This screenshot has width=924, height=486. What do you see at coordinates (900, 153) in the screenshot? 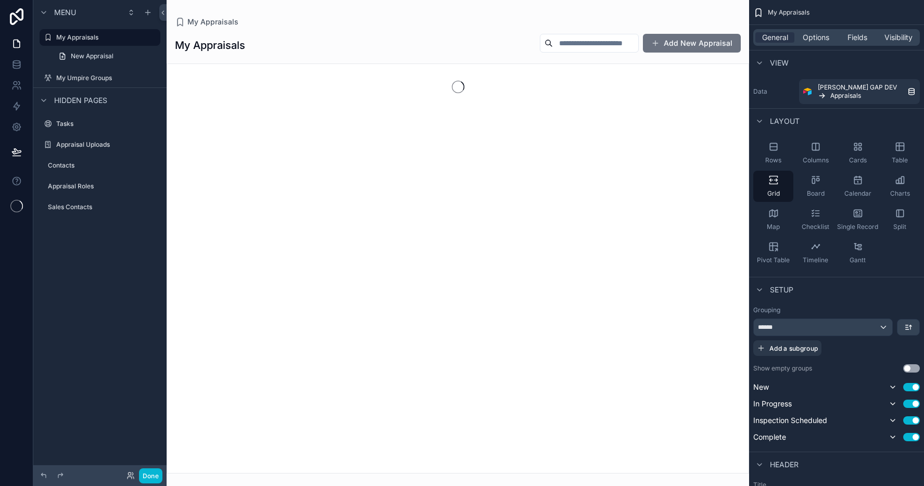
I see `button: Table` at bounding box center [900, 153].